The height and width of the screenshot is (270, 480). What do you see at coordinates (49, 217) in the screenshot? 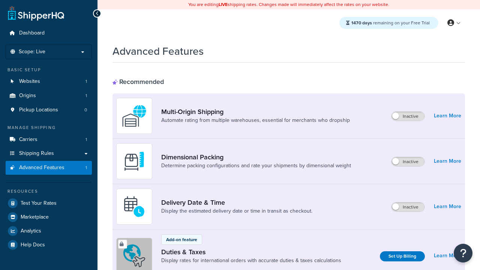
I see `a: Marketplace` at bounding box center [49, 217].